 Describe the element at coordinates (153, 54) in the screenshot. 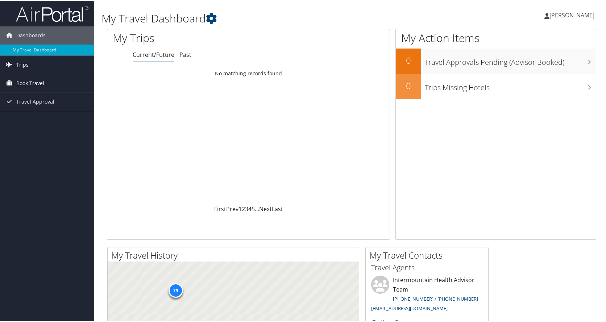

I see `a: Current/Future` at that location.